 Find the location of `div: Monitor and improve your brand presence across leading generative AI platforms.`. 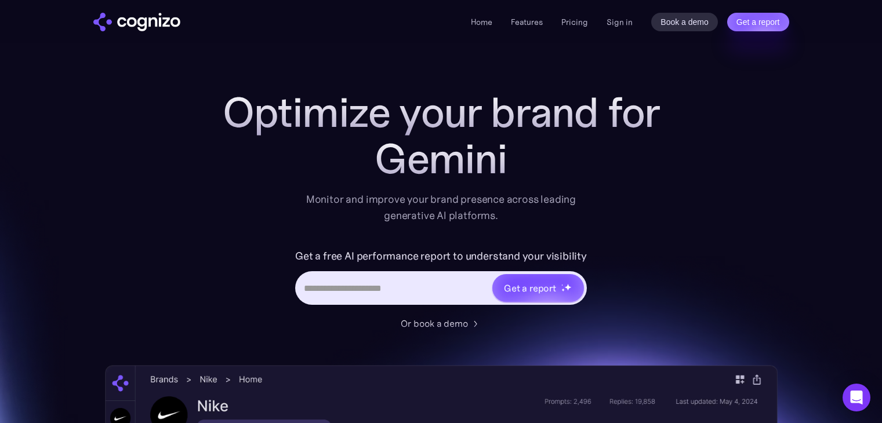

div: Monitor and improve your brand presence across leading generative AI platforms. is located at coordinates (441, 208).